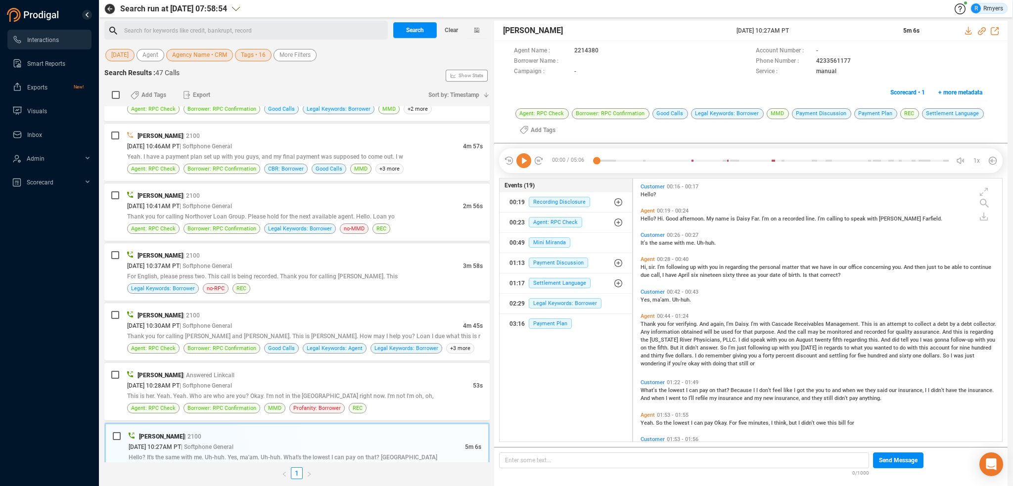 The width and height of the screenshot is (1013, 486). What do you see at coordinates (649, 324) in the screenshot?
I see `span: Thank` at bounding box center [649, 324].